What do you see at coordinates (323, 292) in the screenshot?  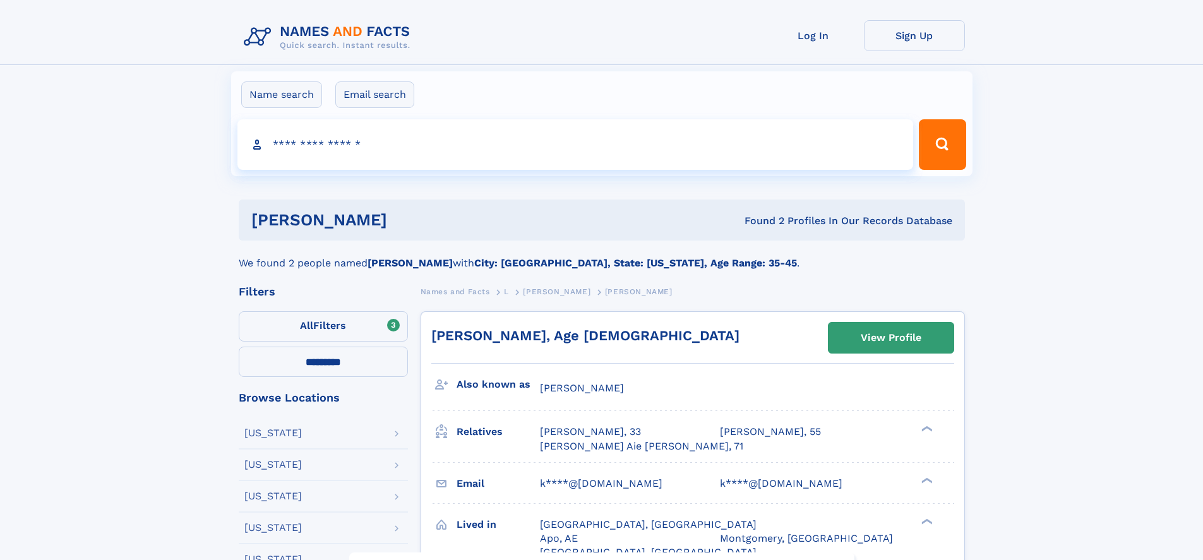 I see `div: Filters` at bounding box center [323, 292].